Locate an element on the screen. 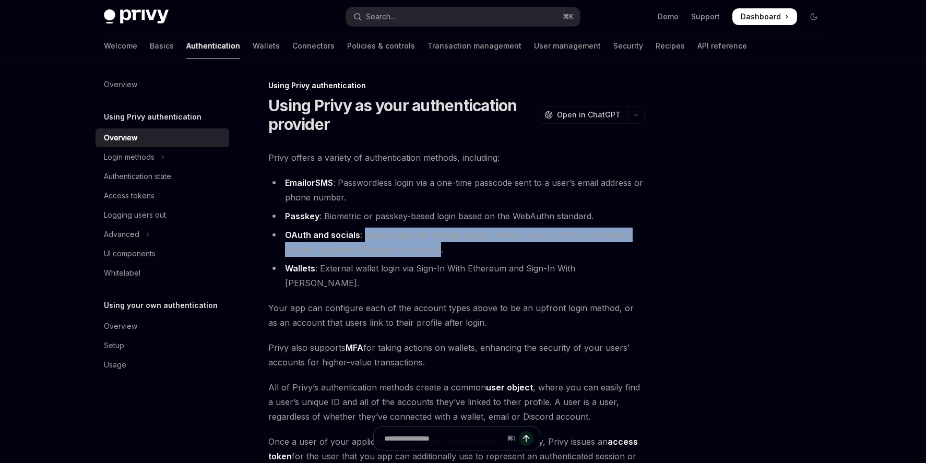 This screenshot has width=926, height=463. button: Open in ChatGPT is located at coordinates (582, 115).